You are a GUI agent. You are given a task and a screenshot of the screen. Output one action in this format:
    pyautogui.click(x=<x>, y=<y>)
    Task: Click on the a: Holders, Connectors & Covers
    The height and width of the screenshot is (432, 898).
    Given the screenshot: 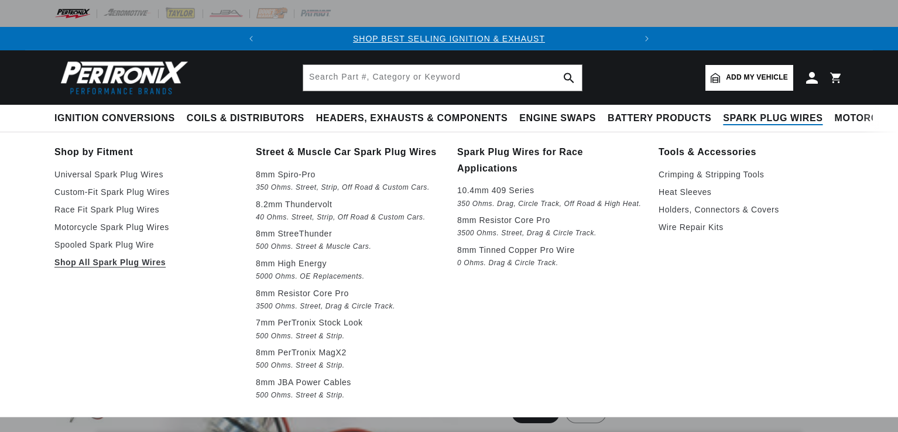 What is the action you would take?
    pyautogui.click(x=751, y=209)
    